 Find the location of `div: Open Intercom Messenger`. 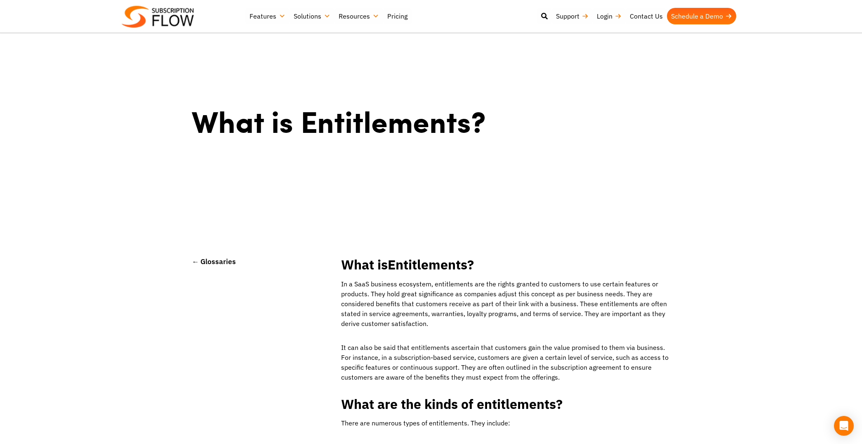

div: Open Intercom Messenger is located at coordinates (844, 426).